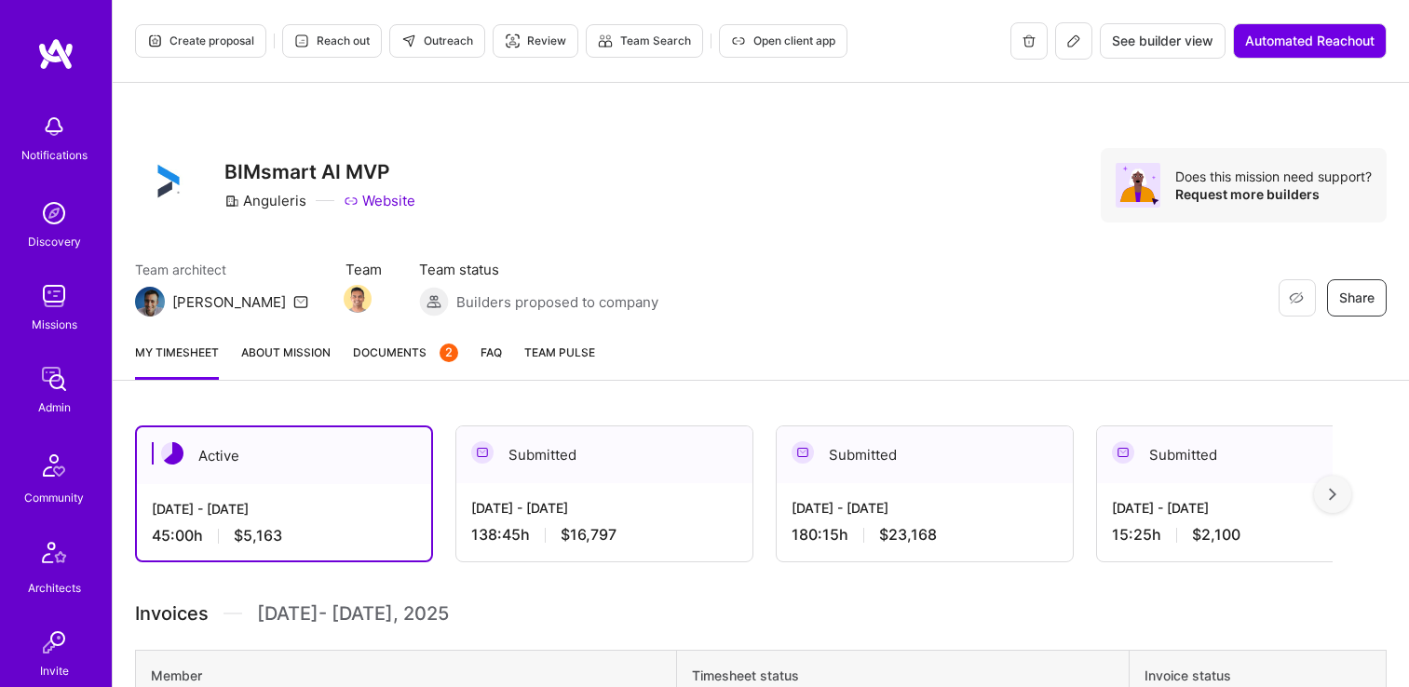  What do you see at coordinates (449, 353) in the screenshot?
I see `div: 2` at bounding box center [449, 353].